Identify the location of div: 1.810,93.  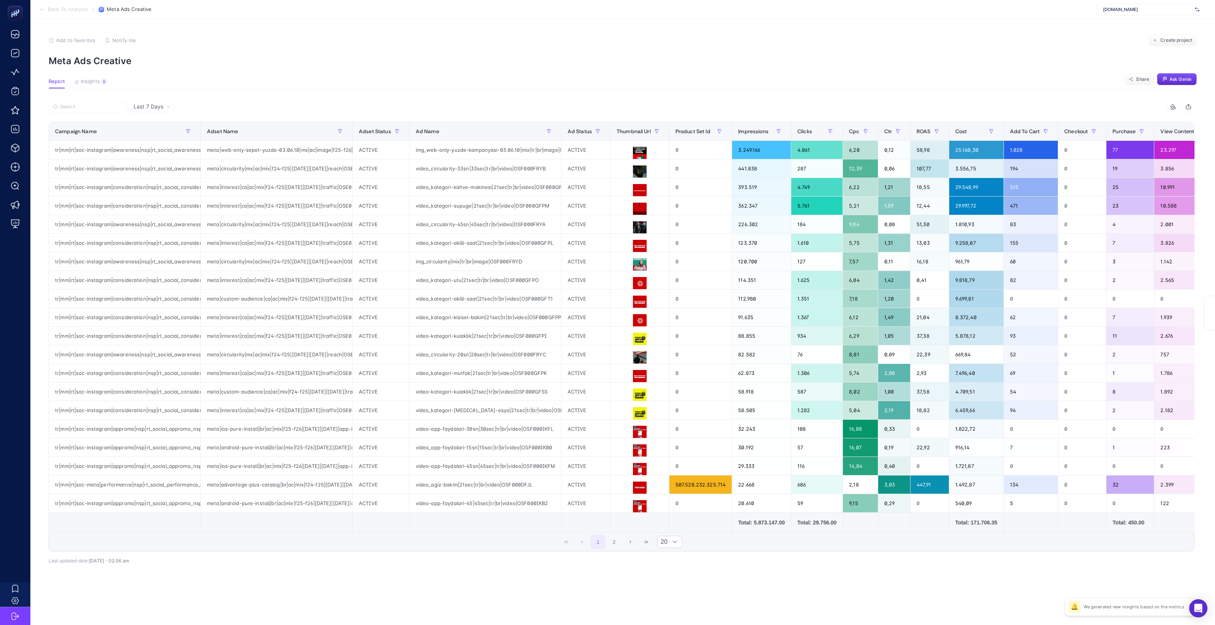
(976, 224).